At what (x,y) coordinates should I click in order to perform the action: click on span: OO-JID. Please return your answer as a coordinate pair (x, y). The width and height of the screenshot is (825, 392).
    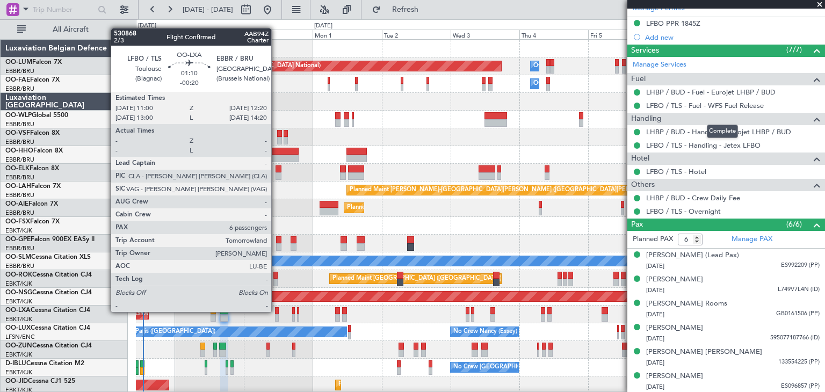
    Looking at the image, I should click on (17, 381).